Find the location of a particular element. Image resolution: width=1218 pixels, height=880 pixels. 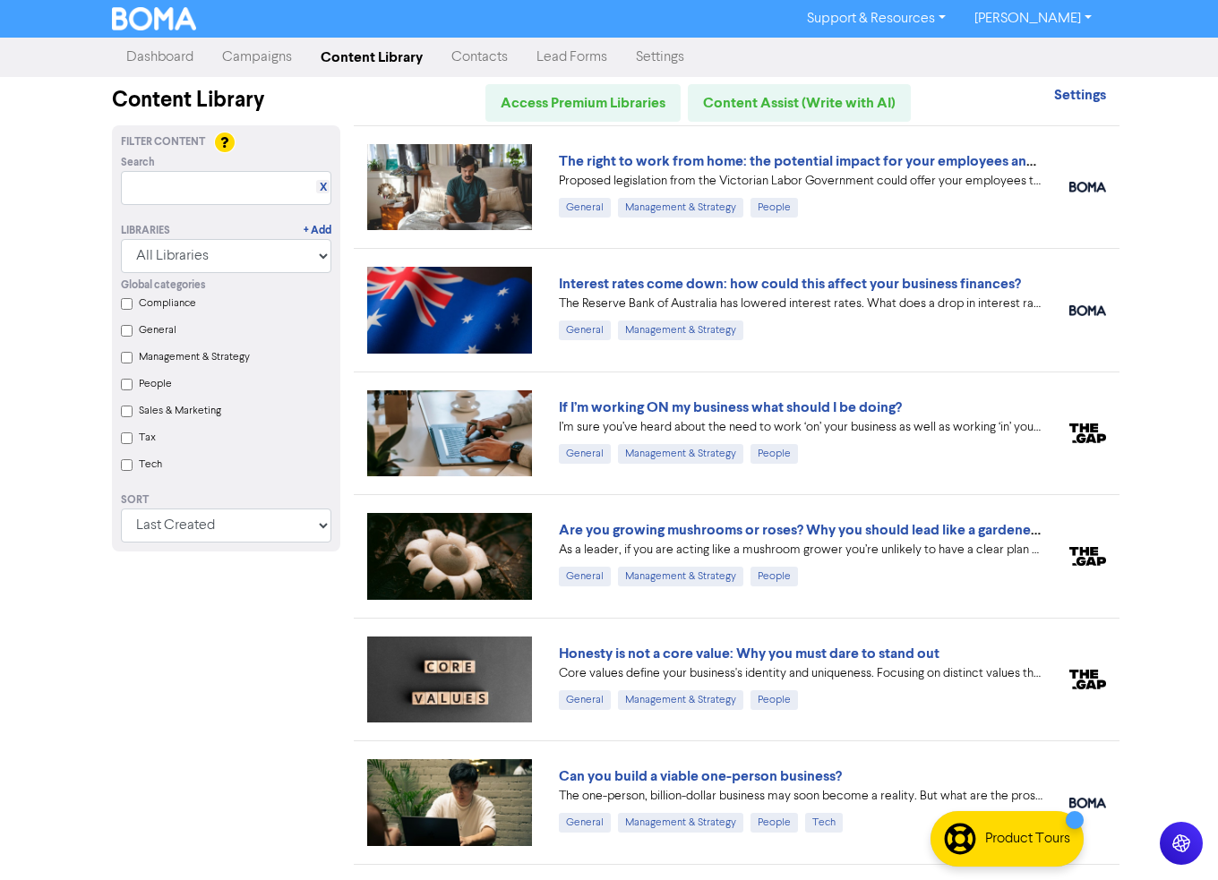

div: Chat Widget is located at coordinates (1106, 784).